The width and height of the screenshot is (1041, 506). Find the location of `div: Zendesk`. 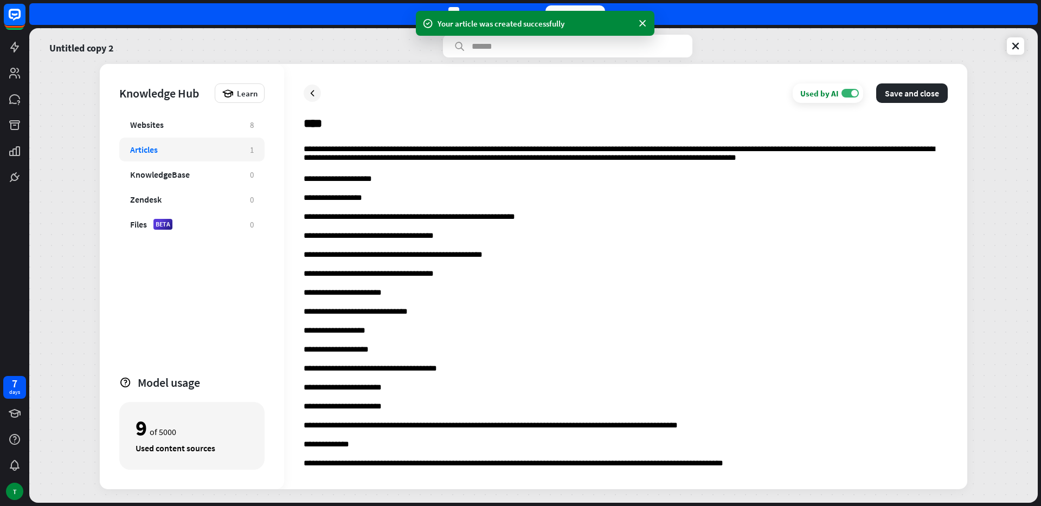

div: Zendesk is located at coordinates (146, 200).